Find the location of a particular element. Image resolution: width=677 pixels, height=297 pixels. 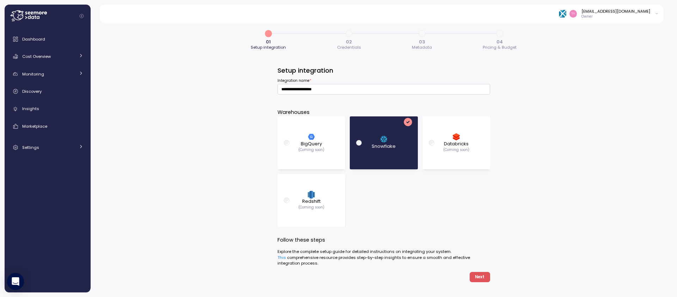

span: 01 is located at coordinates (268, 42).